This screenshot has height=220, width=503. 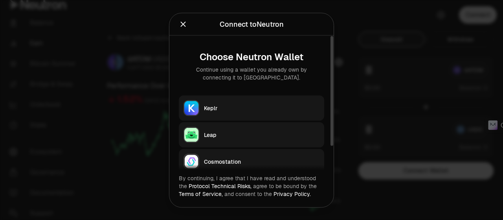 What do you see at coordinates (201, 193) in the screenshot?
I see `a: Terms of Service,` at bounding box center [201, 193].